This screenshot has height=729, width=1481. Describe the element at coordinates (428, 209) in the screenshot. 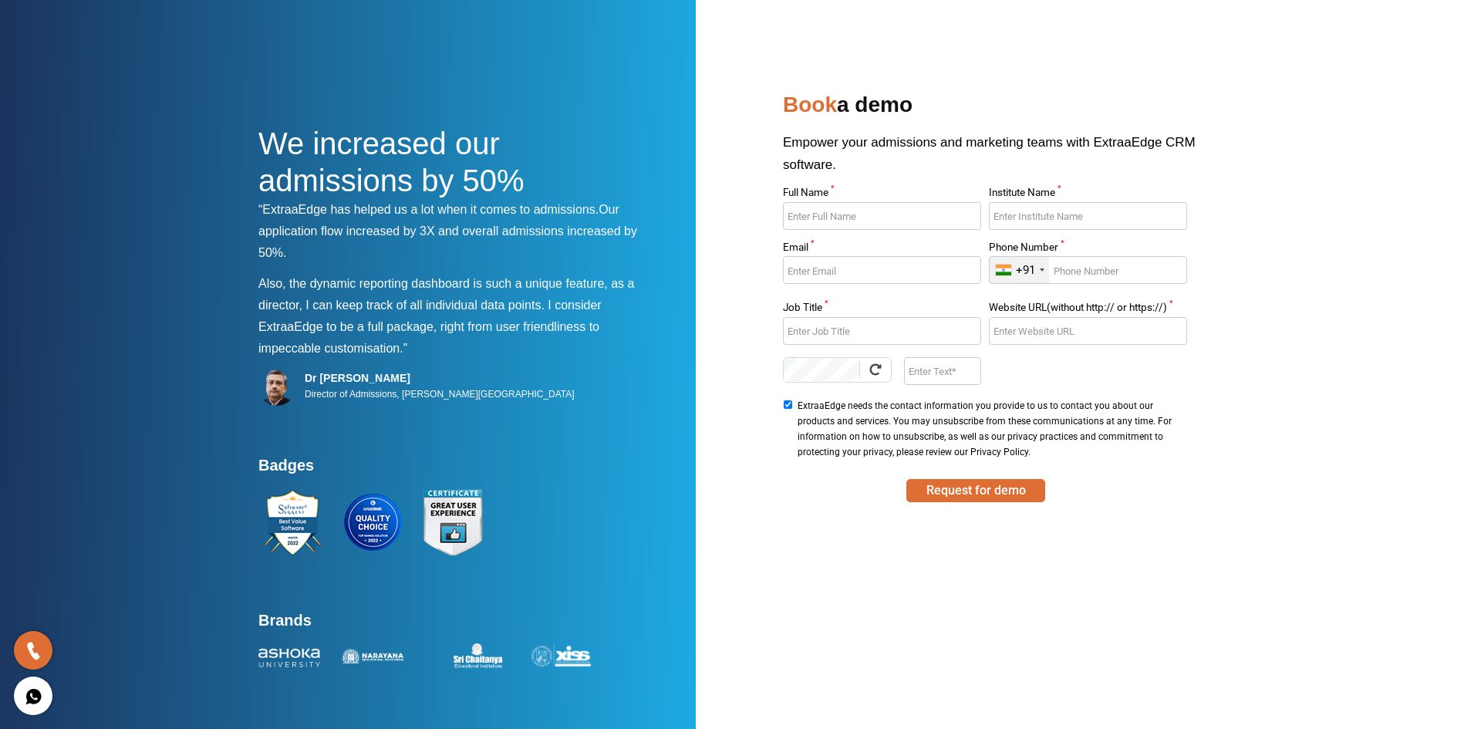

I see `span: “ExtraaEdge has helped us a lot when it comes to admissions.` at that location.